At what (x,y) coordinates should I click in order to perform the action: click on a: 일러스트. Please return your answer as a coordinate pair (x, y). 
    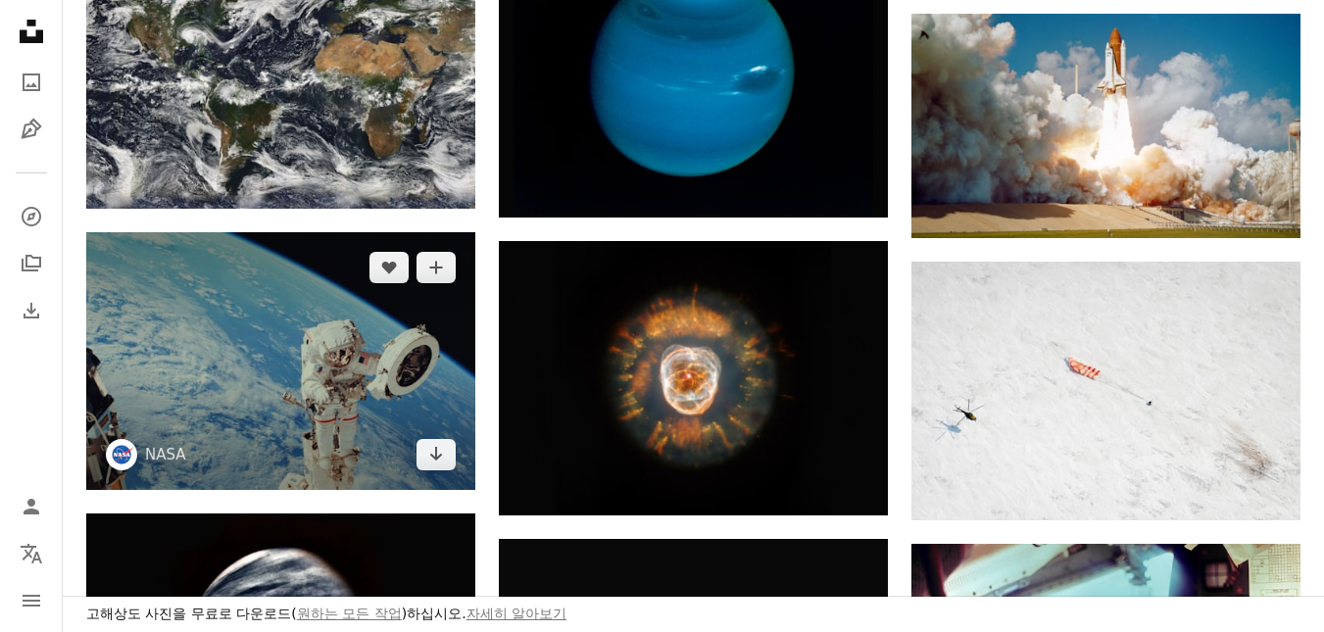
    Looking at the image, I should click on (31, 129).